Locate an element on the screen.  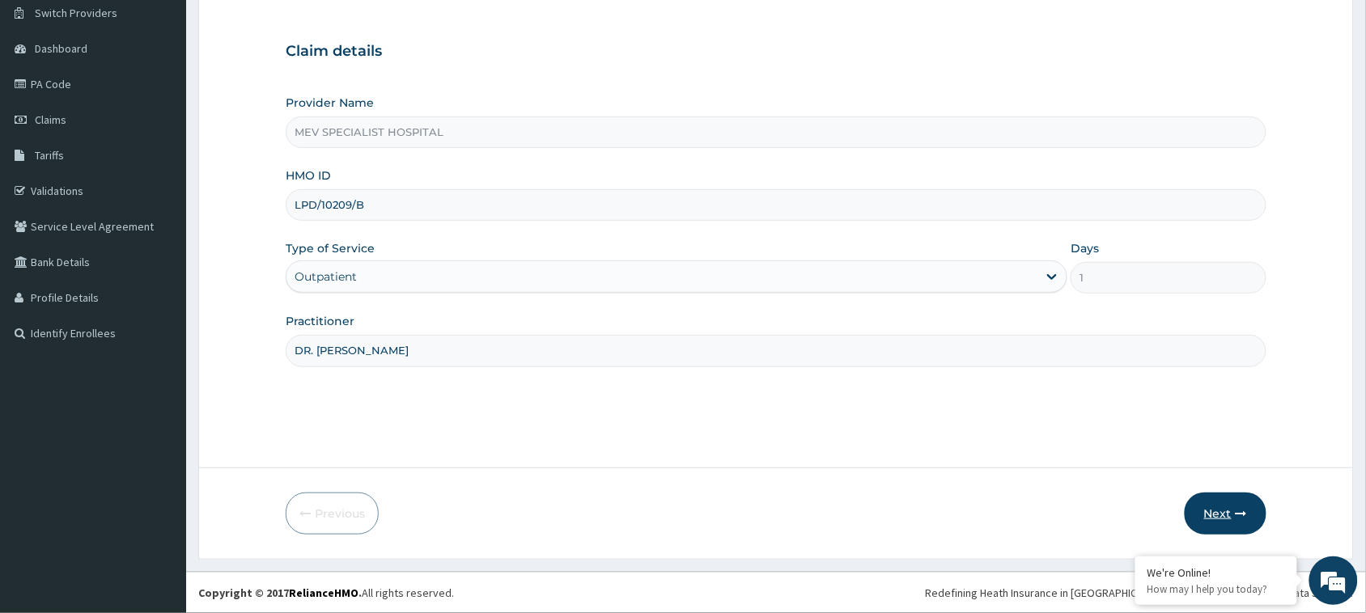
button: Previous is located at coordinates (332, 514).